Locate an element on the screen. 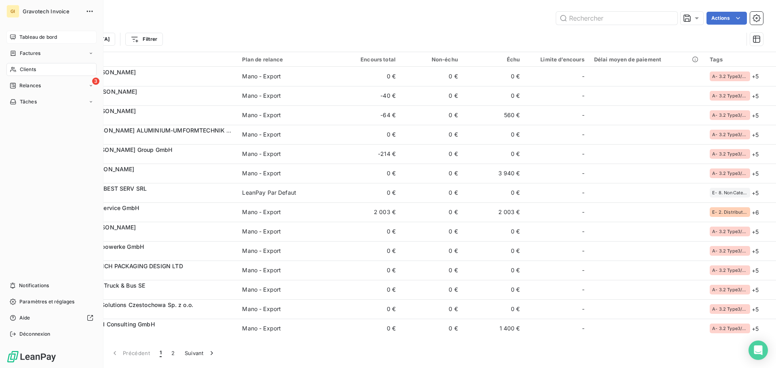  td: -214 € is located at coordinates (369, 154).